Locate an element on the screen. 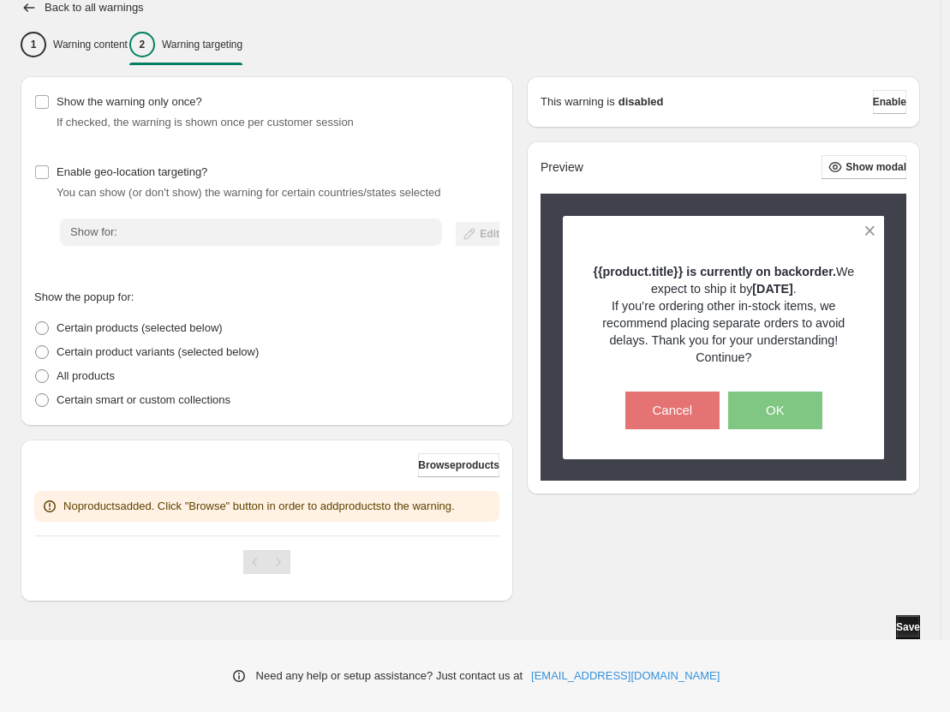 The image size is (950, 712). p: Certain smart or custom collections is located at coordinates (143, 400).